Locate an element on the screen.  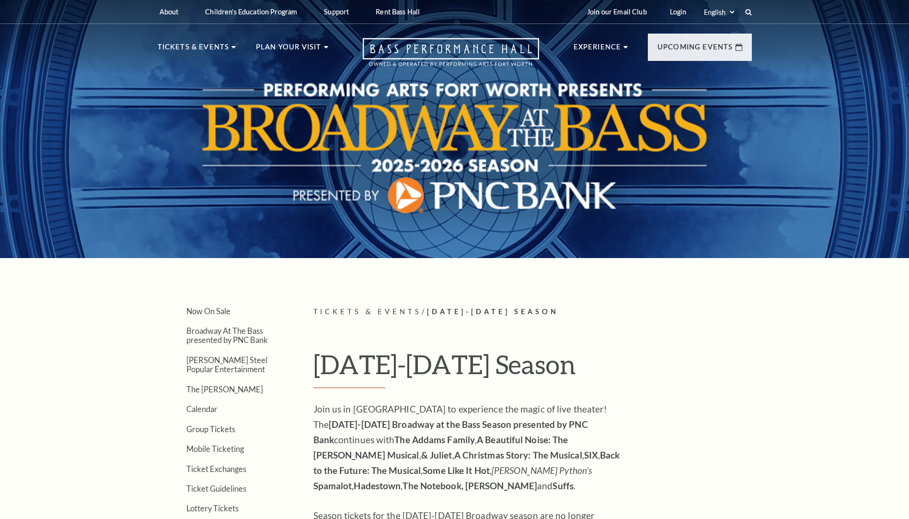
strong: A Christmas Story: The Musical is located at coordinates (518, 454).